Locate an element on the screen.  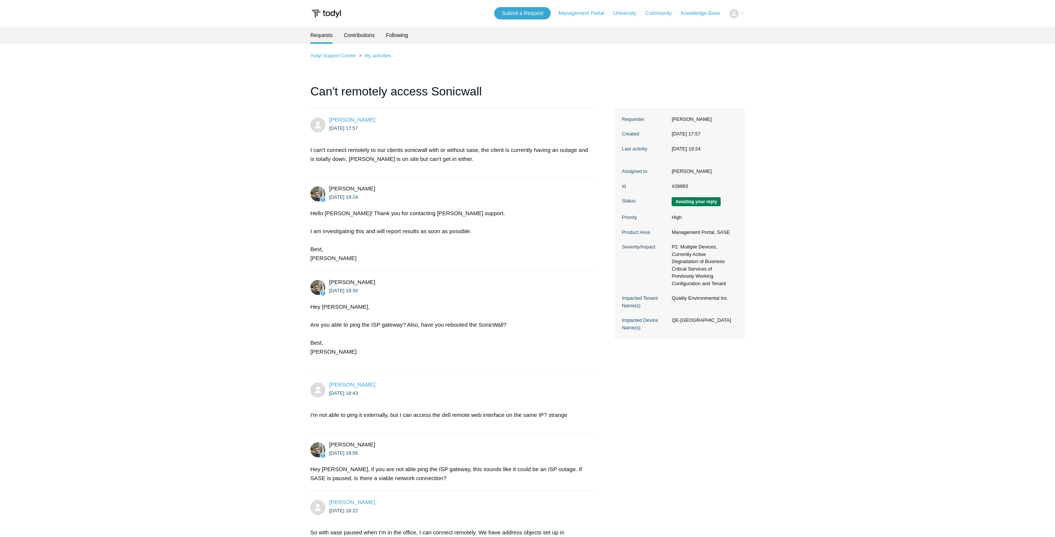
dt: Id is located at coordinates (645, 186).